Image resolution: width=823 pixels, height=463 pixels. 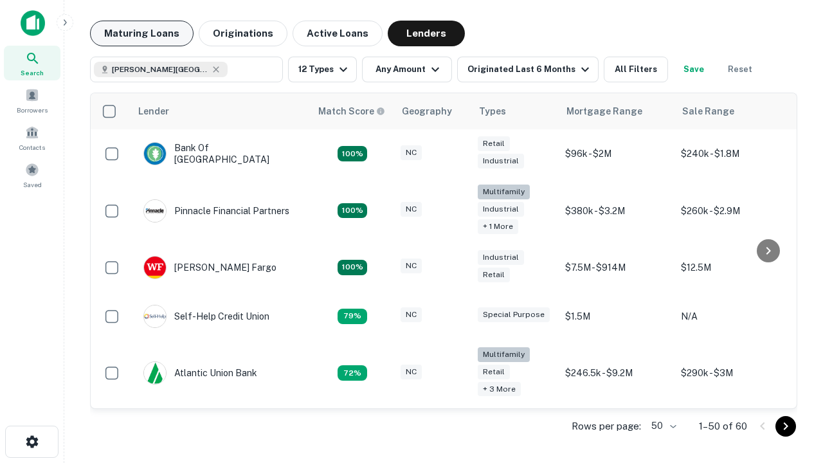 I want to click on td: $12.5M, so click(x=733, y=268).